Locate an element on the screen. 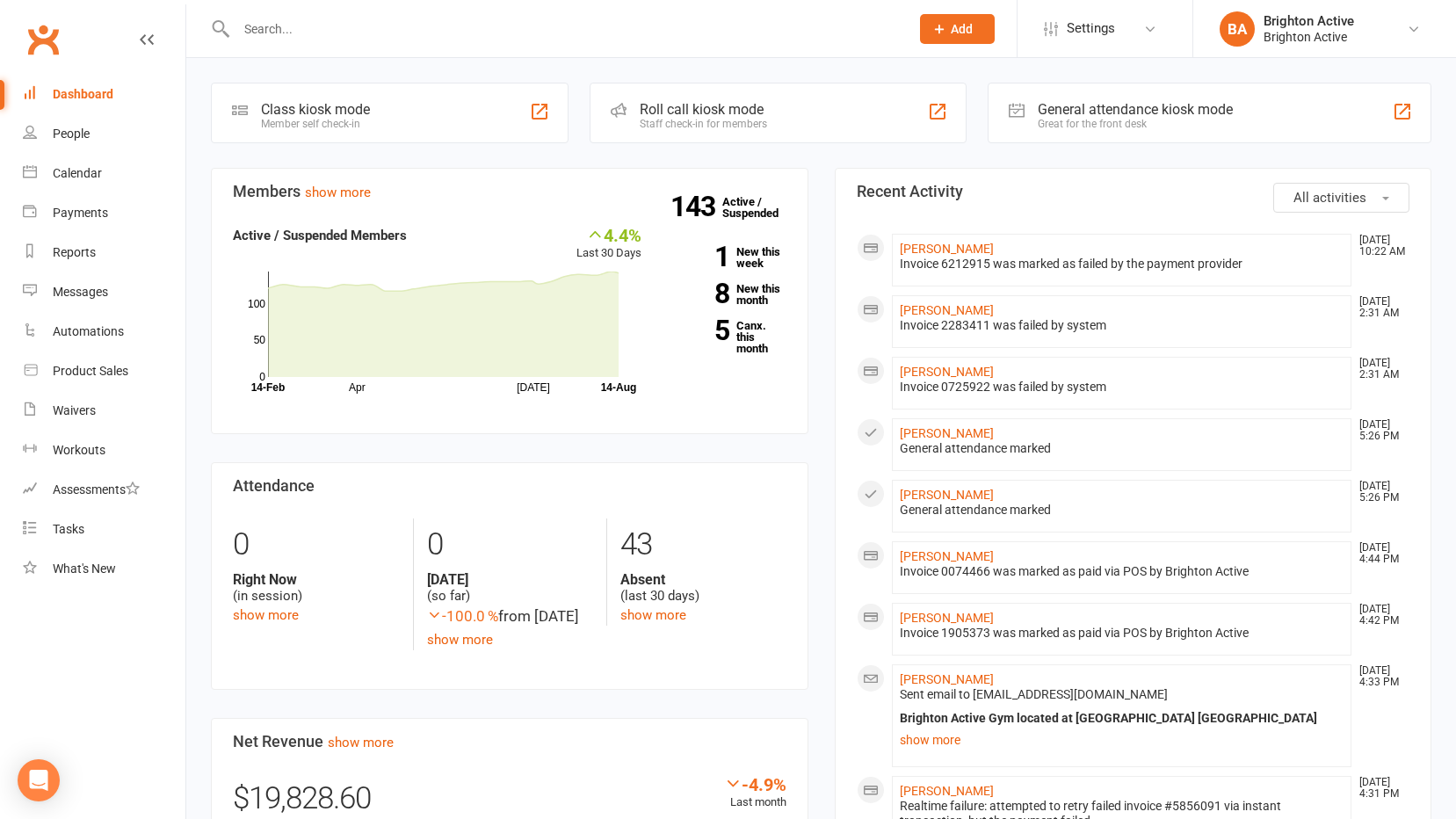 This screenshot has height=819, width=1456. a: Dashboard is located at coordinates (103, 94).